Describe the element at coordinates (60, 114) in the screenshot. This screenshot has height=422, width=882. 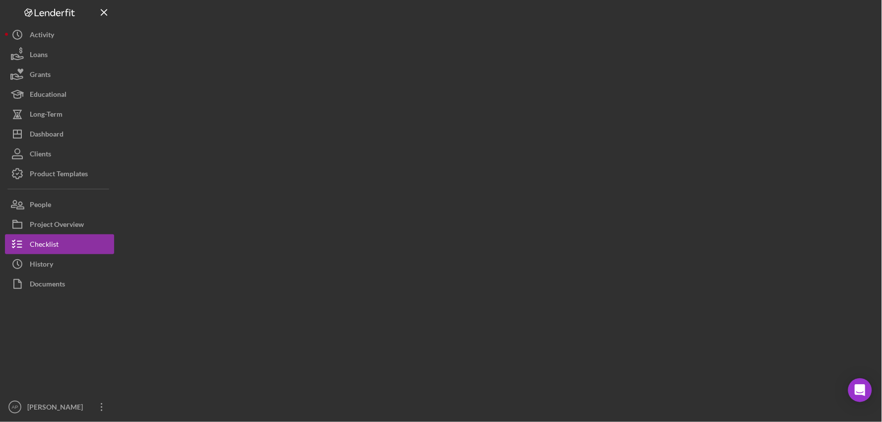
I see `a: Long-Term` at that location.